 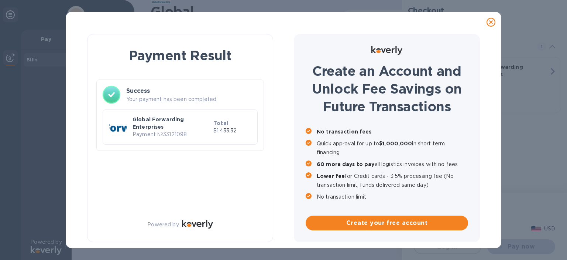 What do you see at coordinates (393, 164) in the screenshot?
I see `p: all logistics invoices with no fees` at bounding box center [393, 164].